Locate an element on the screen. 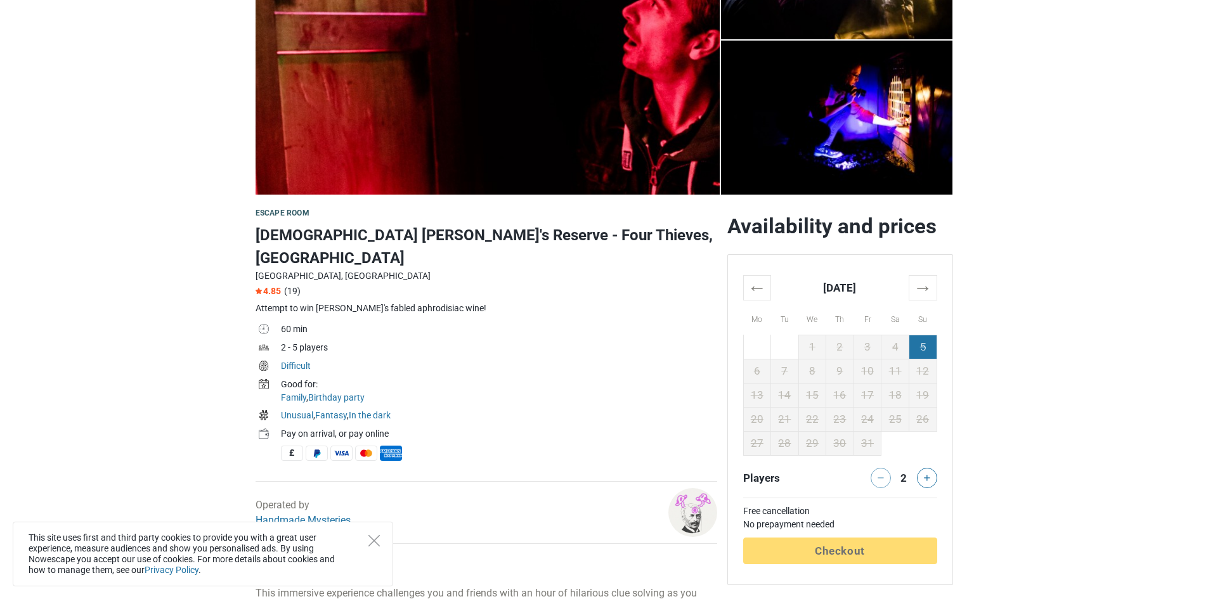 Image resolution: width=1208 pixels, height=599 pixels. span: (19) is located at coordinates (292, 291).